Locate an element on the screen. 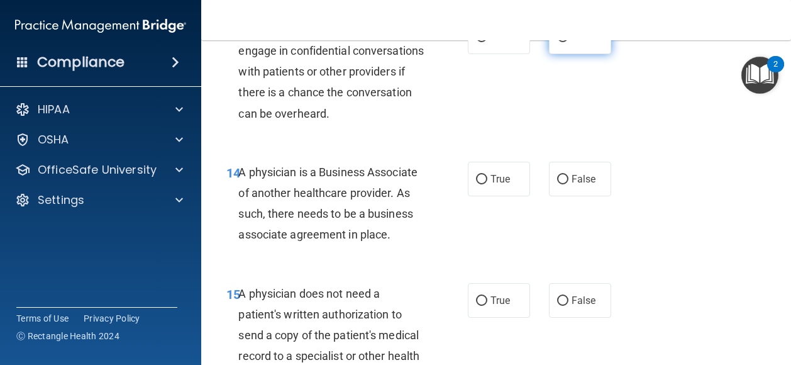  div: 2 is located at coordinates (776, 72).